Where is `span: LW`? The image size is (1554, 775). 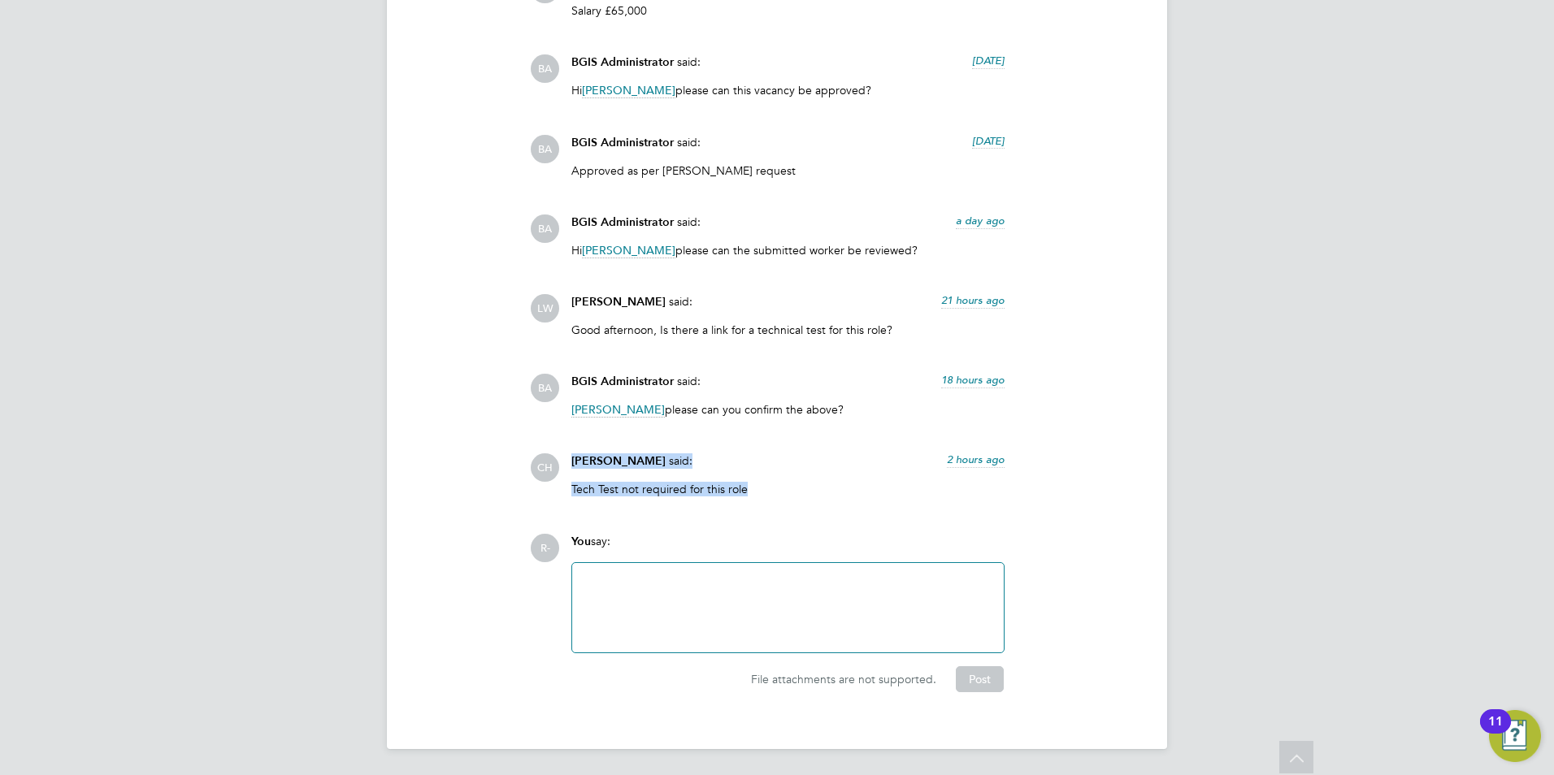 span: LW is located at coordinates (545, 308).